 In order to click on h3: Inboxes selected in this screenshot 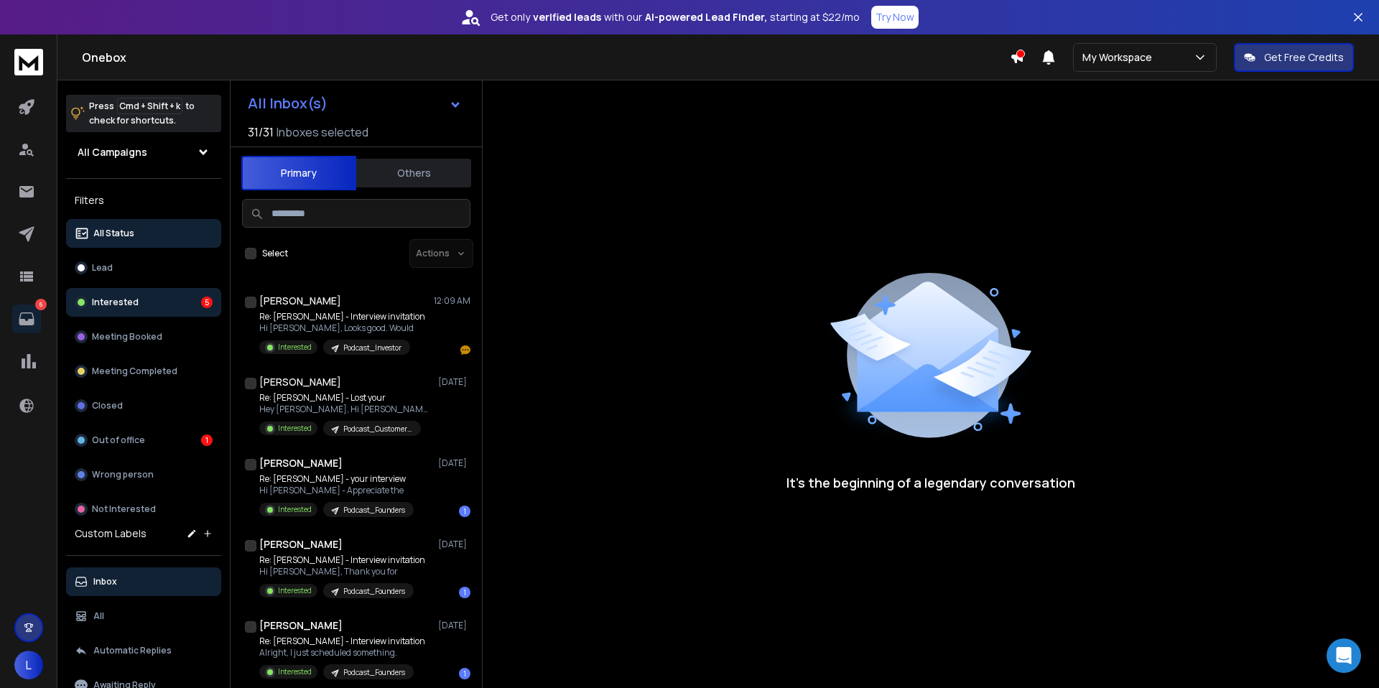, I will do `click(323, 132)`.